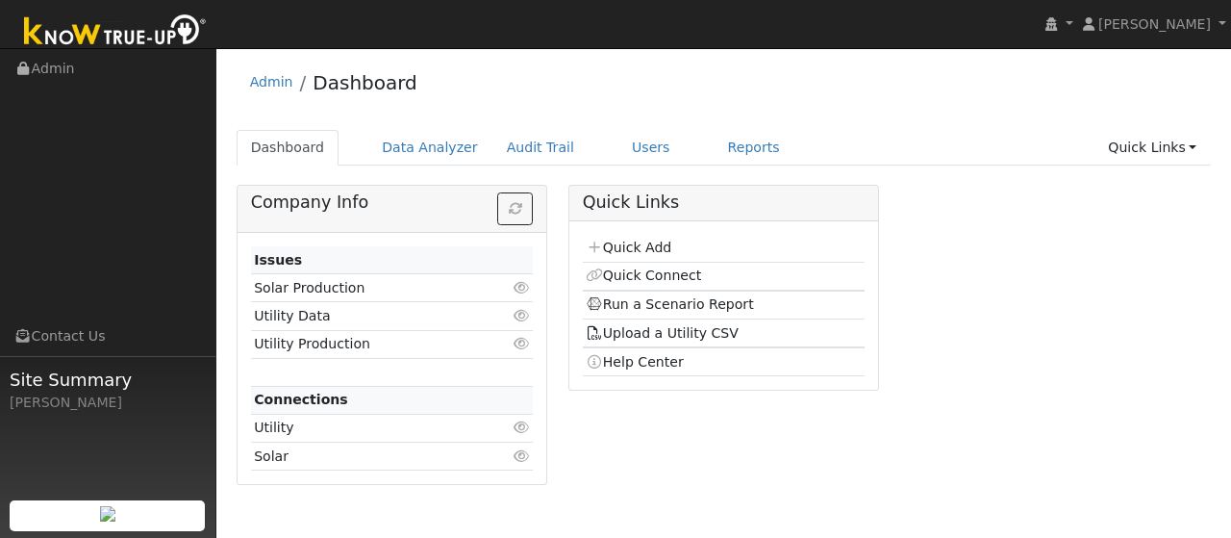 The height and width of the screenshot is (538, 1231). Describe the element at coordinates (369, 288) in the screenshot. I see `td: Solar Production` at that location.